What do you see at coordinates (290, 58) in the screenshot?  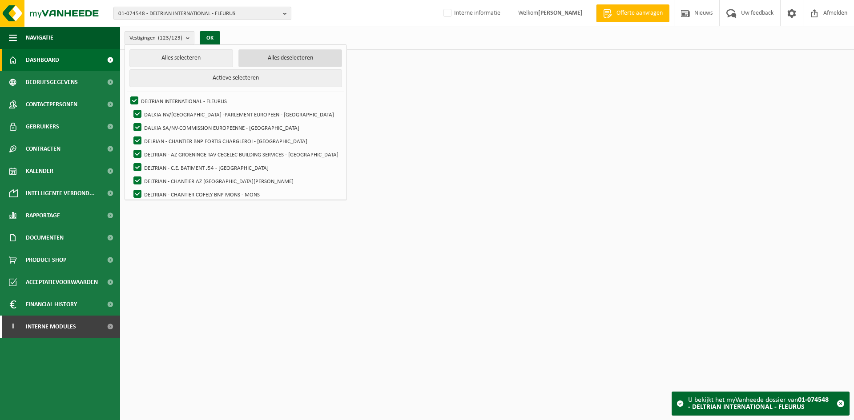 I see `button: Alles deselecteren` at bounding box center [290, 58].